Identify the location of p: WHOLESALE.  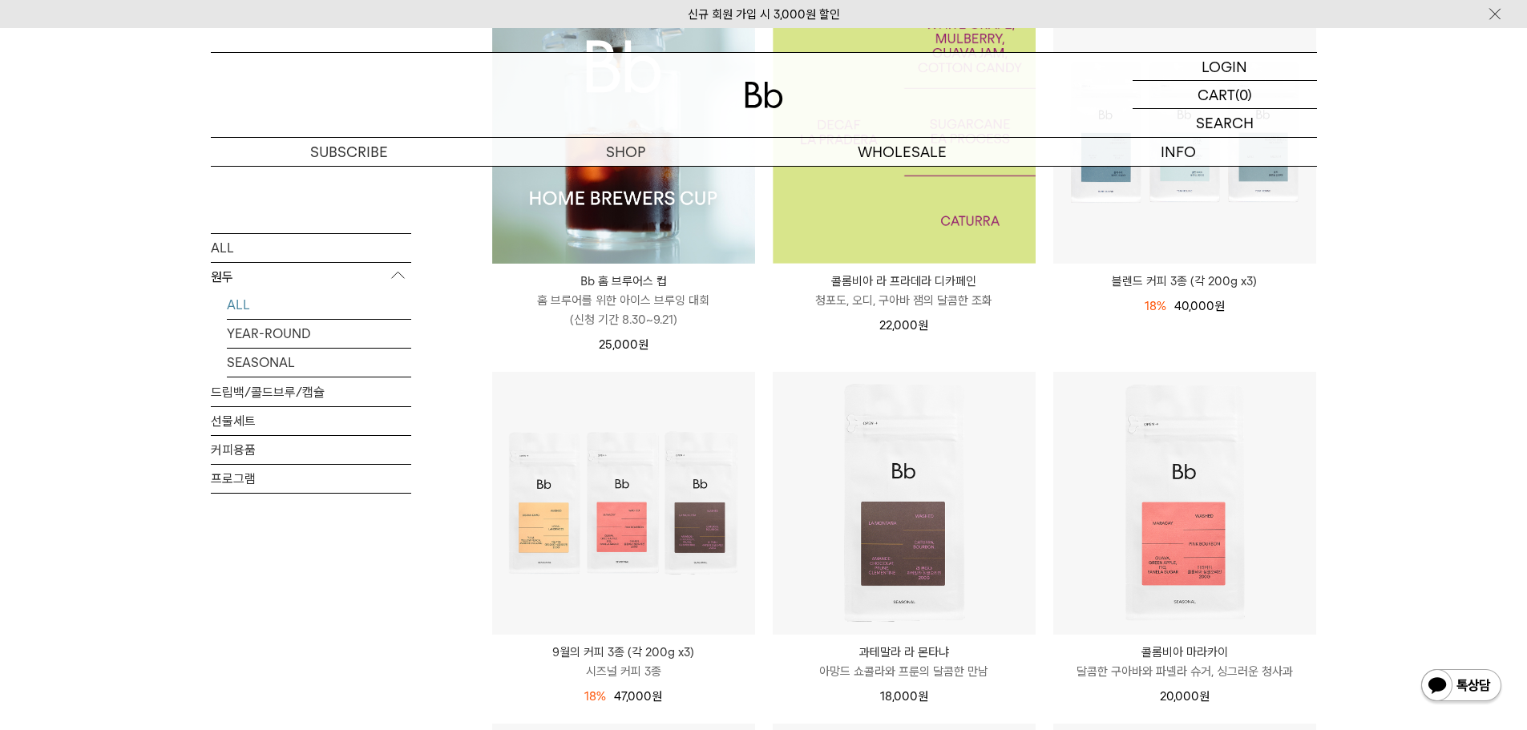
(902, 151).